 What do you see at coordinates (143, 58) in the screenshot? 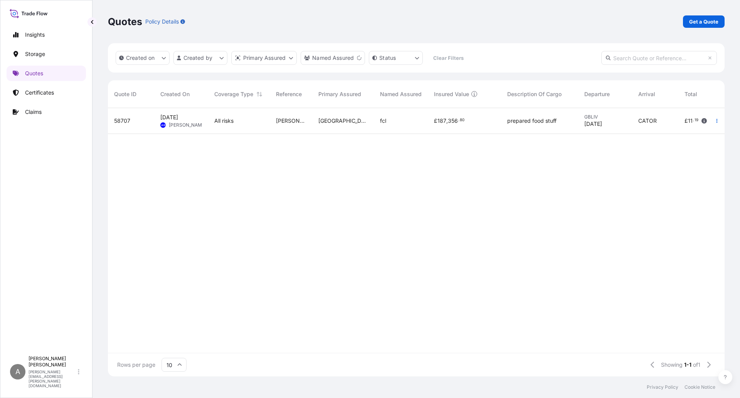
I see `button: createdOn Filter options` at bounding box center [143, 58].